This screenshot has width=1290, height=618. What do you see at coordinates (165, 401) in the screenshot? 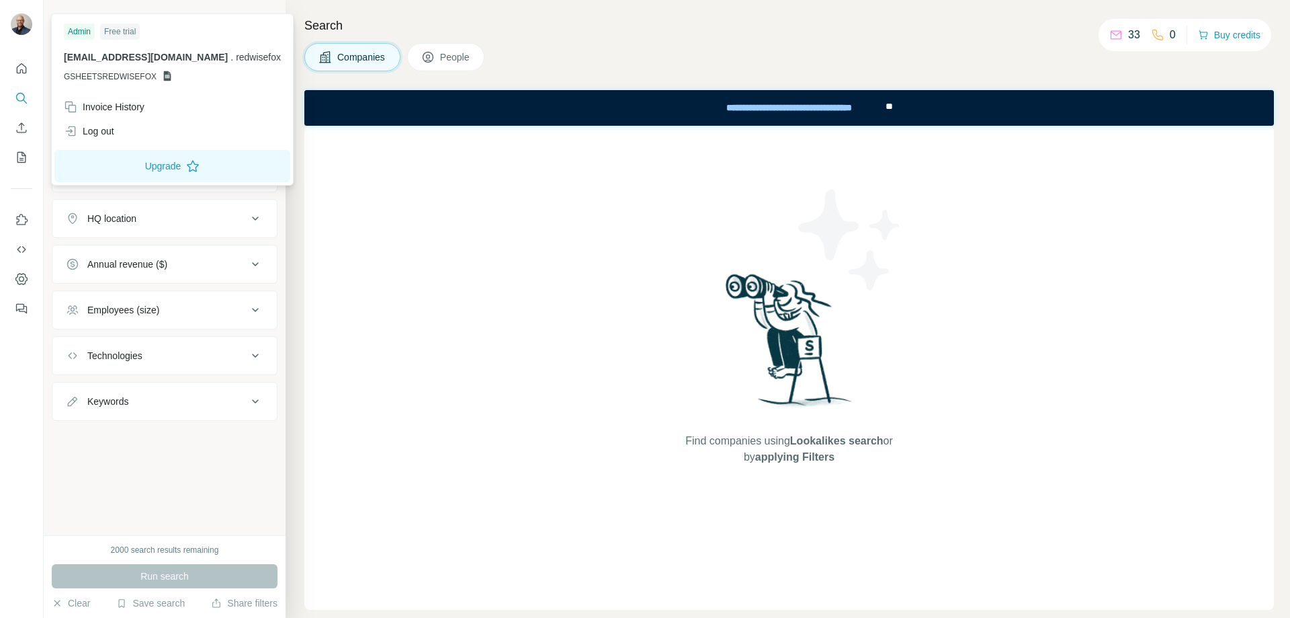
I see `button: Keywords` at bounding box center [165, 401].